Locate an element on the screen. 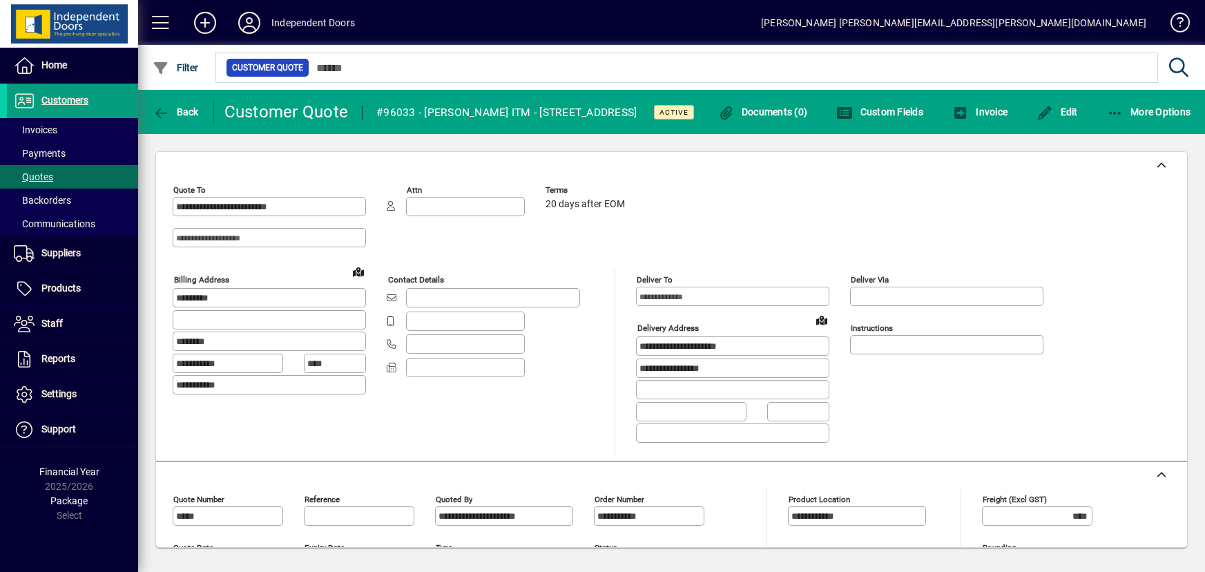 Image resolution: width=1205 pixels, height=572 pixels. span: Invoice is located at coordinates (980, 112).